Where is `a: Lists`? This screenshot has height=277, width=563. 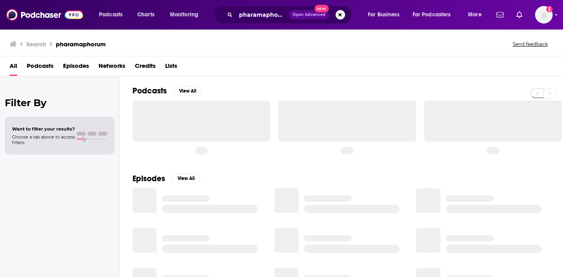 a: Lists is located at coordinates (171, 67).